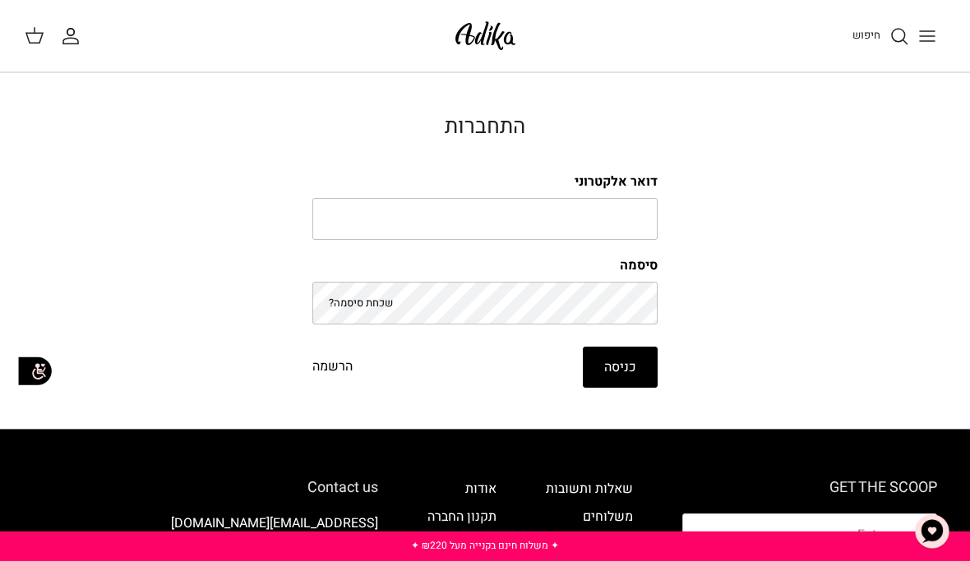  Describe the element at coordinates (485, 127) in the screenshot. I see `h2: התחברות` at that location.